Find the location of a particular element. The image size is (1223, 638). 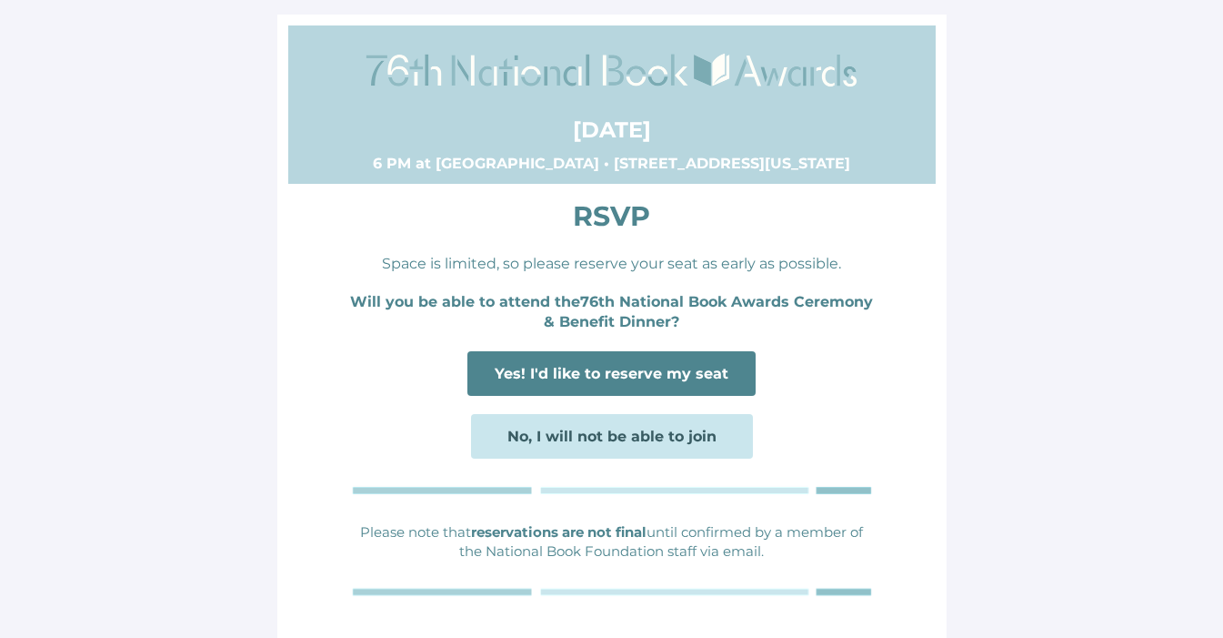

a: Yes! I'd like to reserve my seat is located at coordinates (611, 373).